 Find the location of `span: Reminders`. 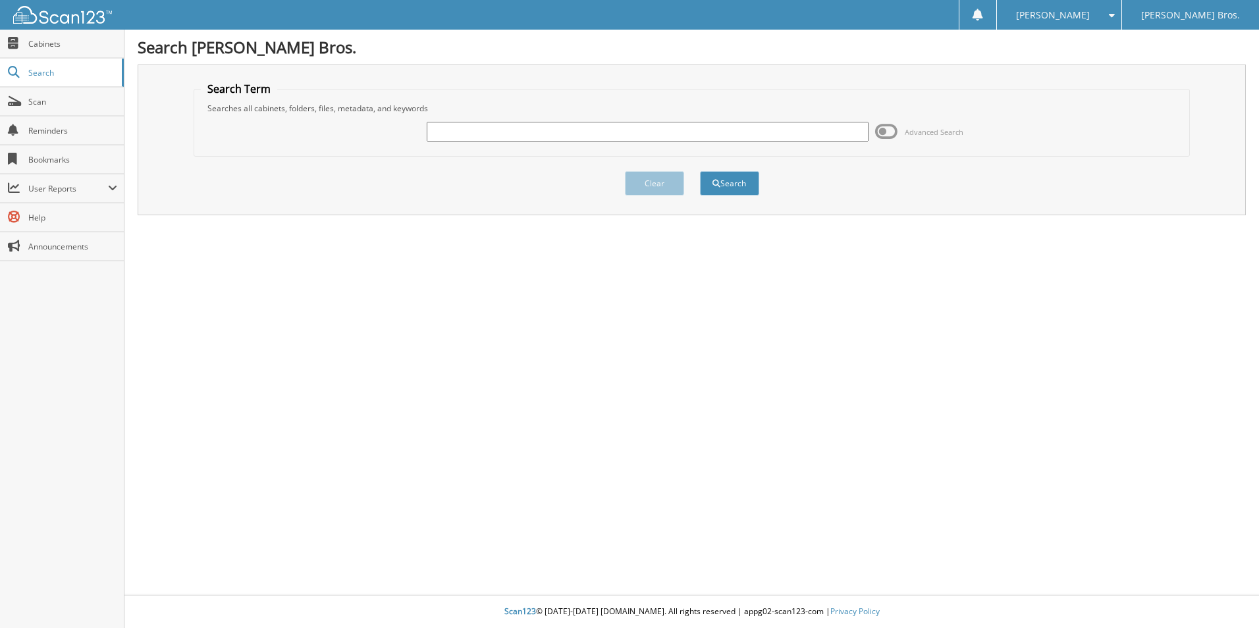

span: Reminders is located at coordinates (72, 130).